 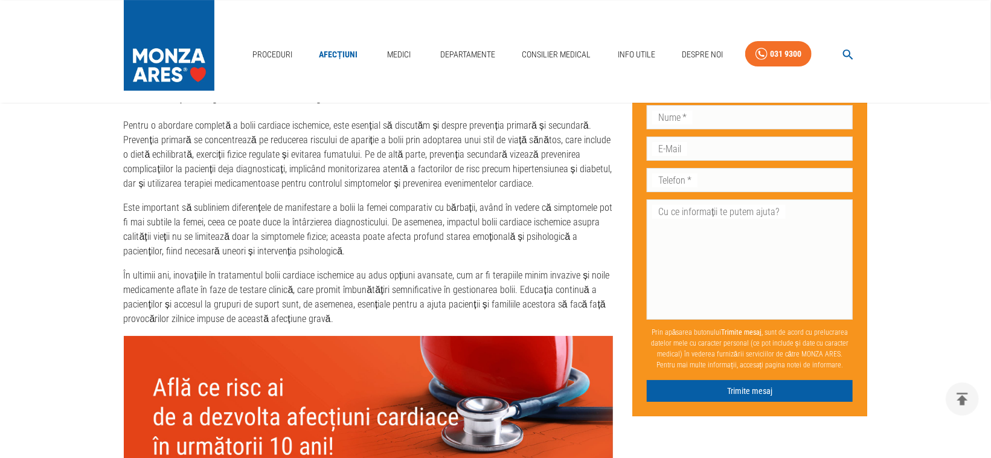 I want to click on a: Afecțiuni, so click(x=338, y=54).